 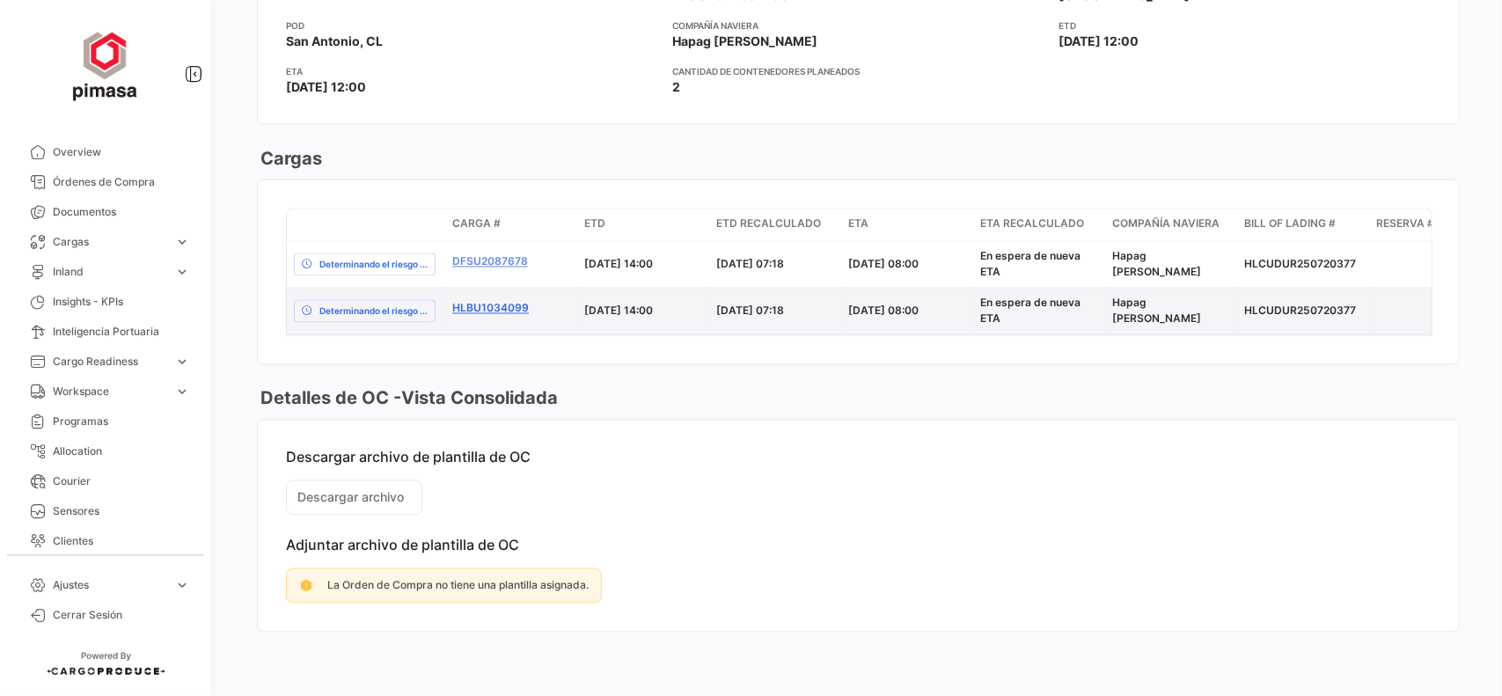 I want to click on a: Courier, so click(x=106, y=481).